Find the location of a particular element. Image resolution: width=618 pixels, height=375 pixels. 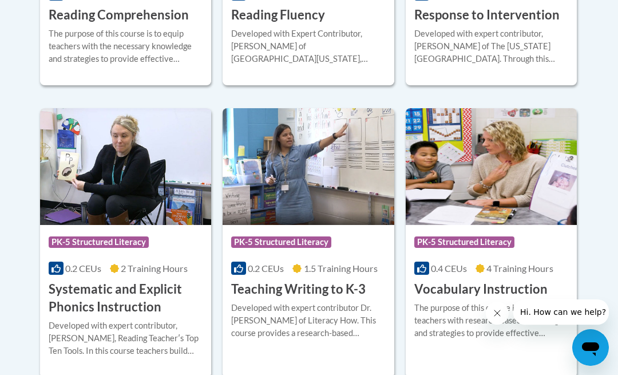

span: 4 Training Hours is located at coordinates (519, 268).